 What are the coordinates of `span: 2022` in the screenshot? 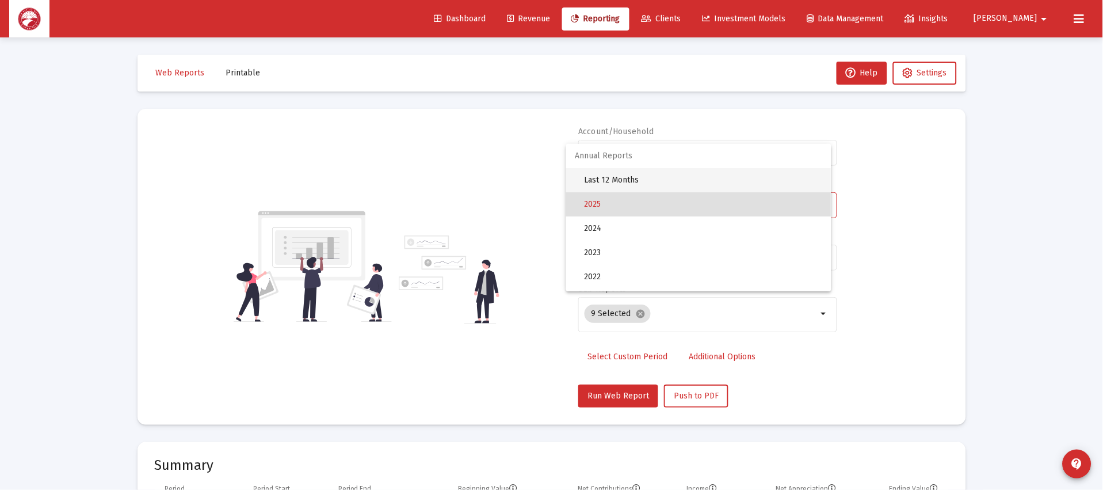 It's located at (703, 277).